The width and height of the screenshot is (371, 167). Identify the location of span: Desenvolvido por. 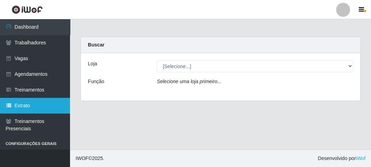
(342, 159).